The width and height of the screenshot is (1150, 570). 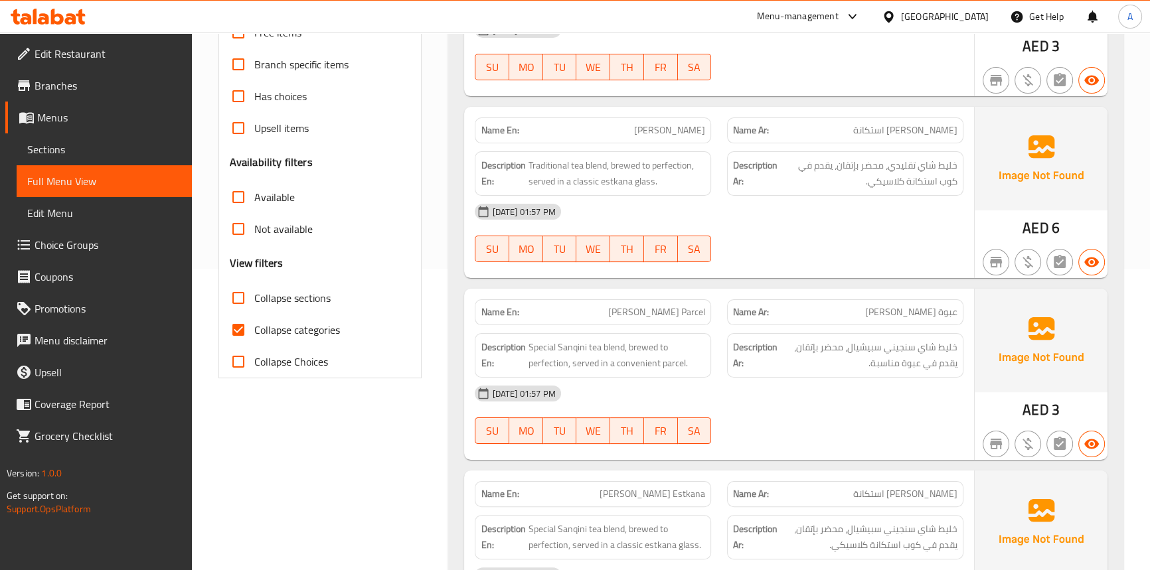 I want to click on button: TH, so click(x=627, y=249).